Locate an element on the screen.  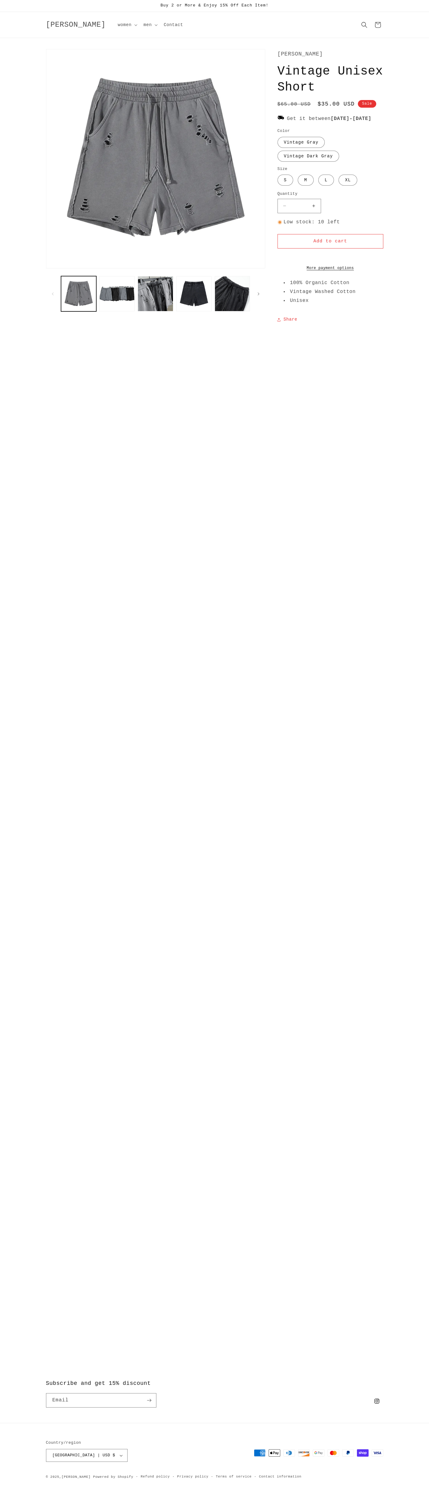
button: Slide left is located at coordinates (53, 294).